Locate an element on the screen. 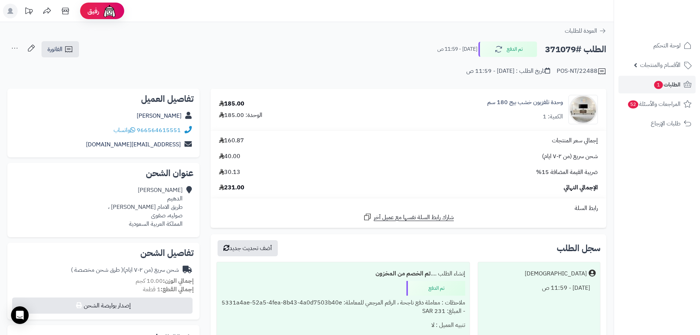  div: ملاحظات : معاملة دفع ناجحة ، الرقم المرجعي للمعاملة: 5331a4ae-52a5-4fea-8b43-4a0d7503b40e - المبل... is located at coordinates (343, 307).